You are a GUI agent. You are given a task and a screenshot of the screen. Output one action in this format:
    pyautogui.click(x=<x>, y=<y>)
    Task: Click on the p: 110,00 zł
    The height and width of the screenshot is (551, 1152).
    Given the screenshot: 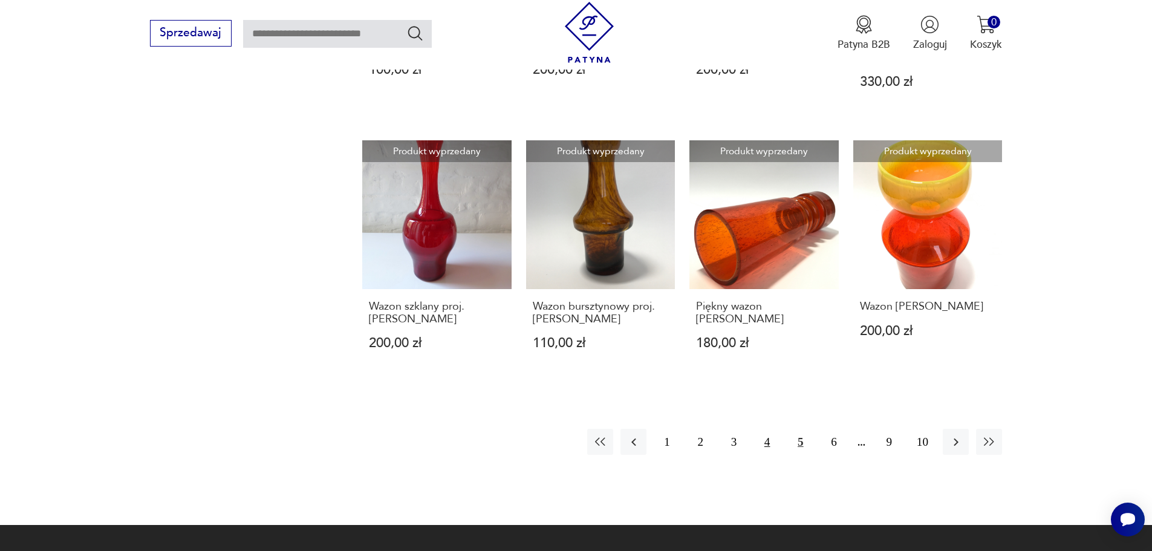 What is the action you would take?
    pyautogui.click(x=600, y=343)
    